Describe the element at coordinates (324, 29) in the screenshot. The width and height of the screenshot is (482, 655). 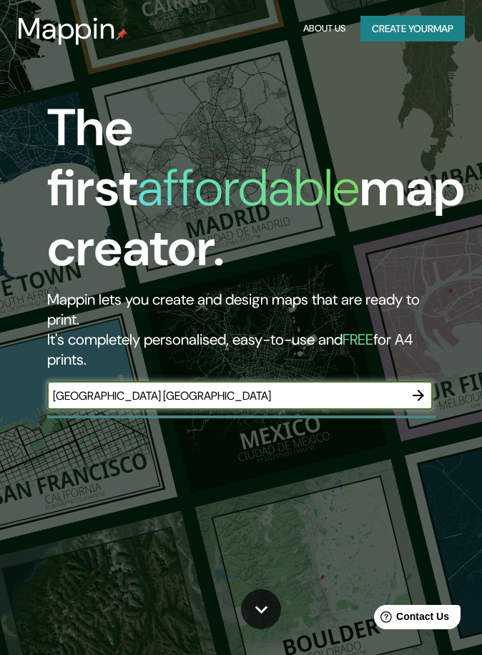
I see `button: About Us` at that location.